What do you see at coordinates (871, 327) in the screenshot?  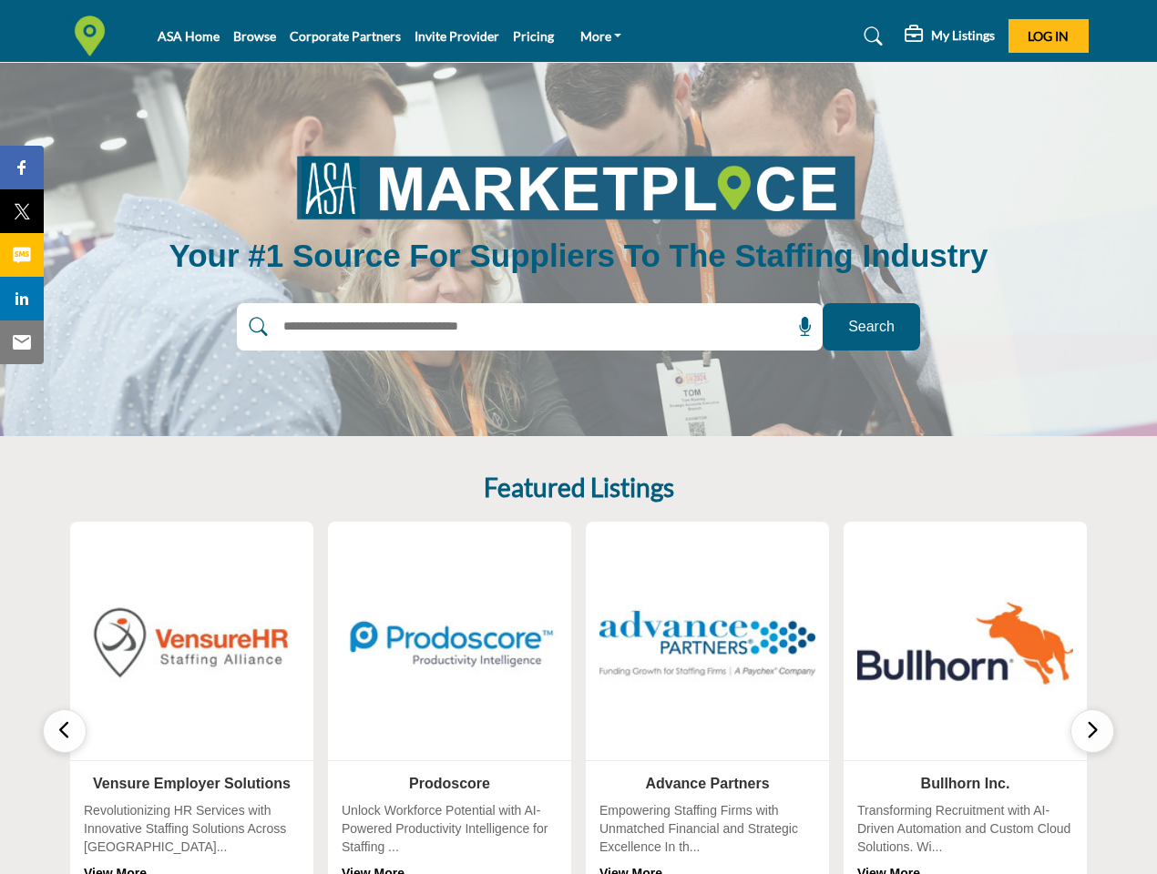 I see `button: Search` at bounding box center [871, 327].